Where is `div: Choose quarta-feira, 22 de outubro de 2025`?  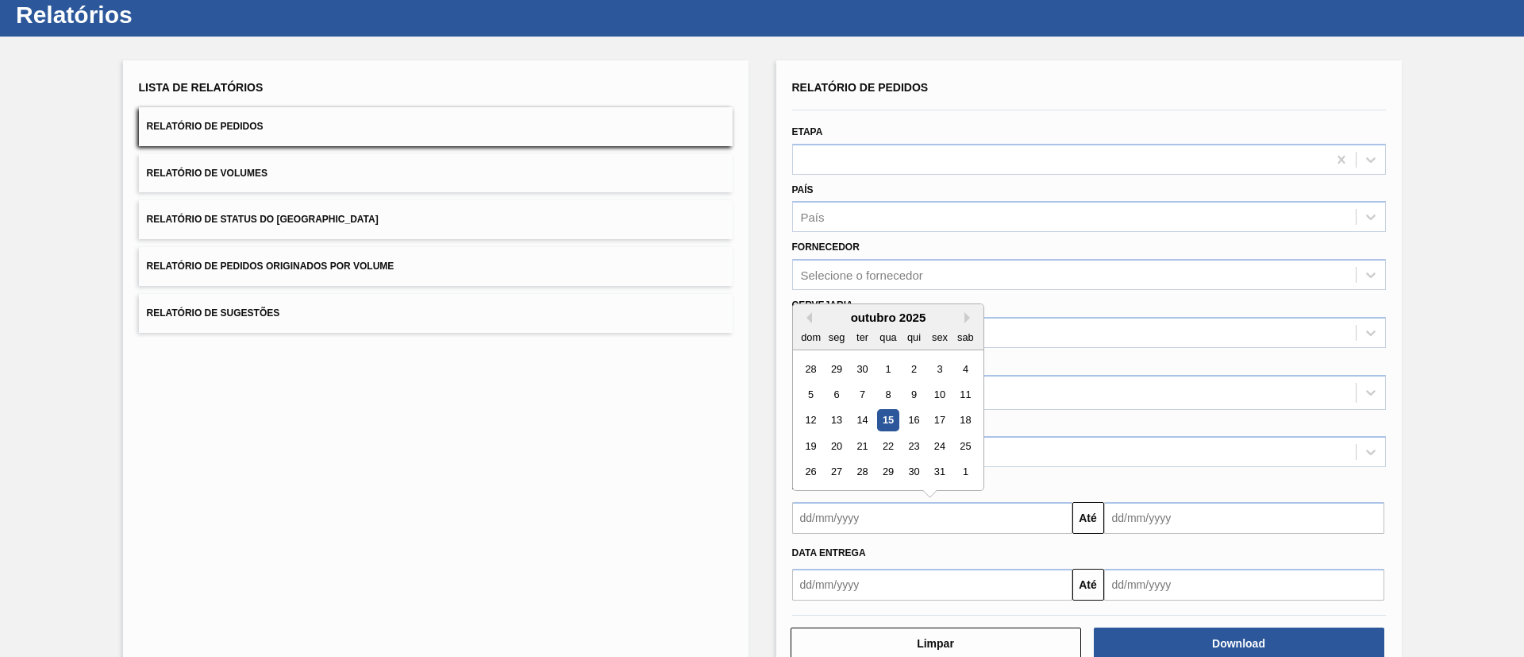 div: Choose quarta-feira, 22 de outubro de 2025 is located at coordinates (888, 445).